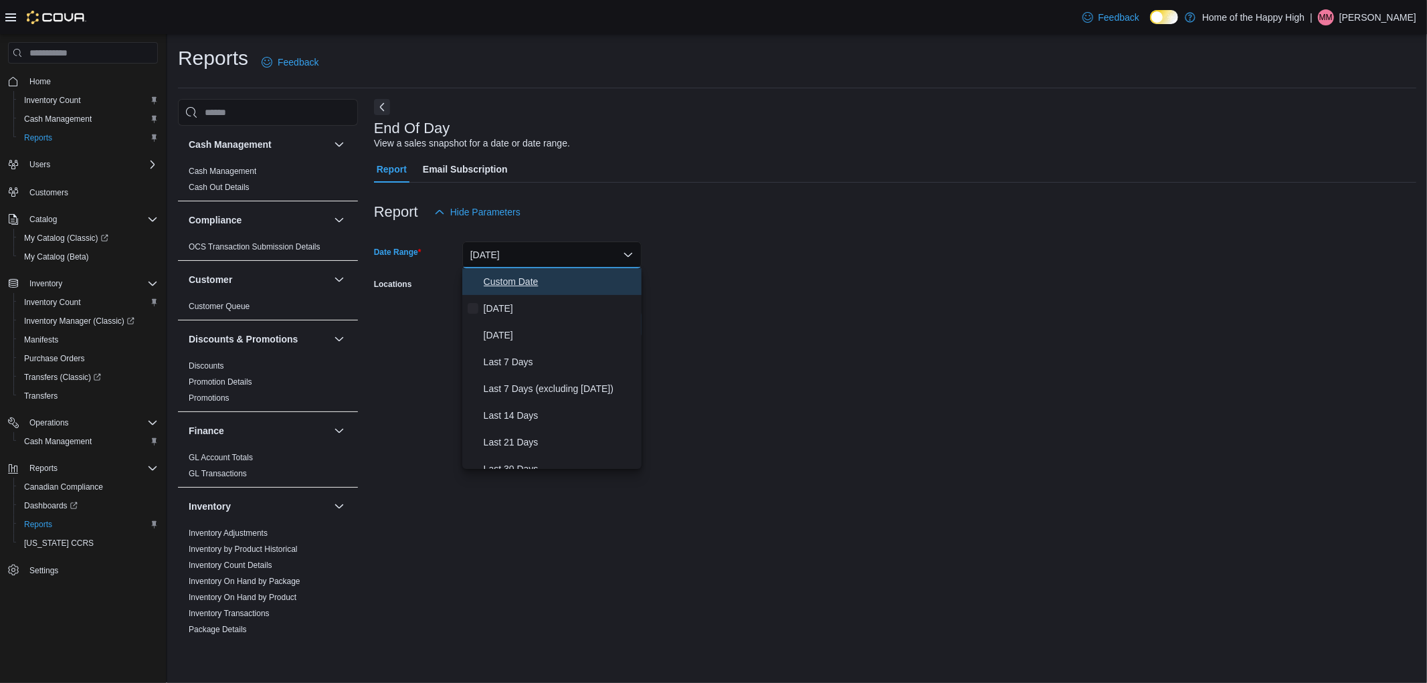 This screenshot has height=683, width=1427. What do you see at coordinates (88, 257) in the screenshot?
I see `button: My Catalog (Beta)` at bounding box center [88, 257].